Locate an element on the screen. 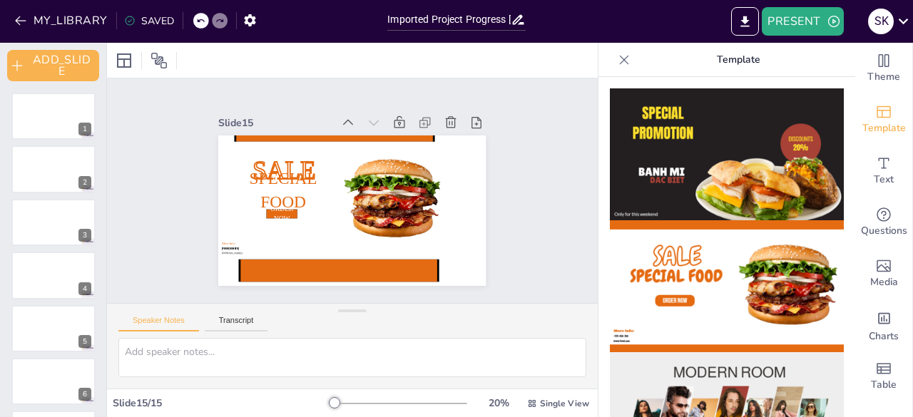 This screenshot has width=913, height=417. span: Special Food is located at coordinates (290, 167).